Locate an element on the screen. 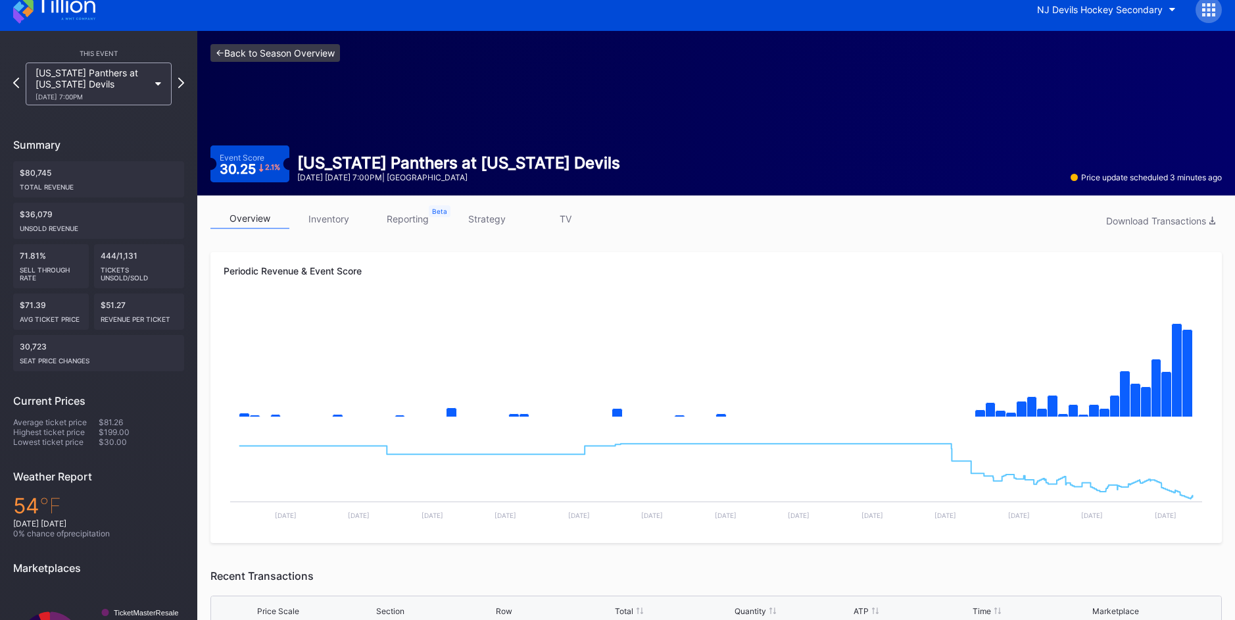 The image size is (1235, 620). div: Row is located at coordinates (504, 610).